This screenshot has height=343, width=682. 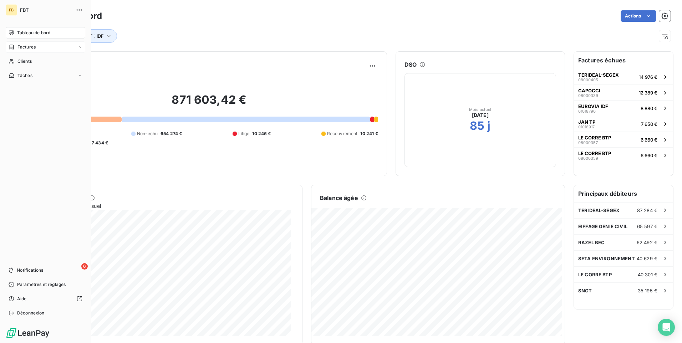 What do you see at coordinates (589, 96) in the screenshot?
I see `span: 08000339` at bounding box center [589, 96].